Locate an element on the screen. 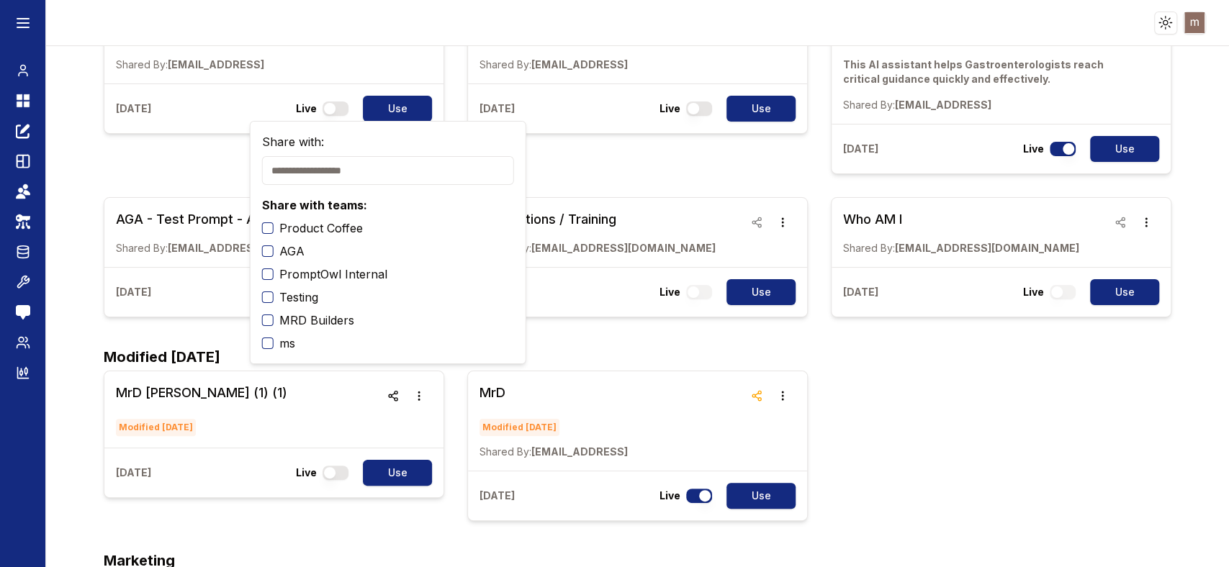 The height and width of the screenshot is (567, 1229). p: This AI assistant helps Gastroenterologists reach critical guidance quickly and effectively. is located at coordinates (975, 72).